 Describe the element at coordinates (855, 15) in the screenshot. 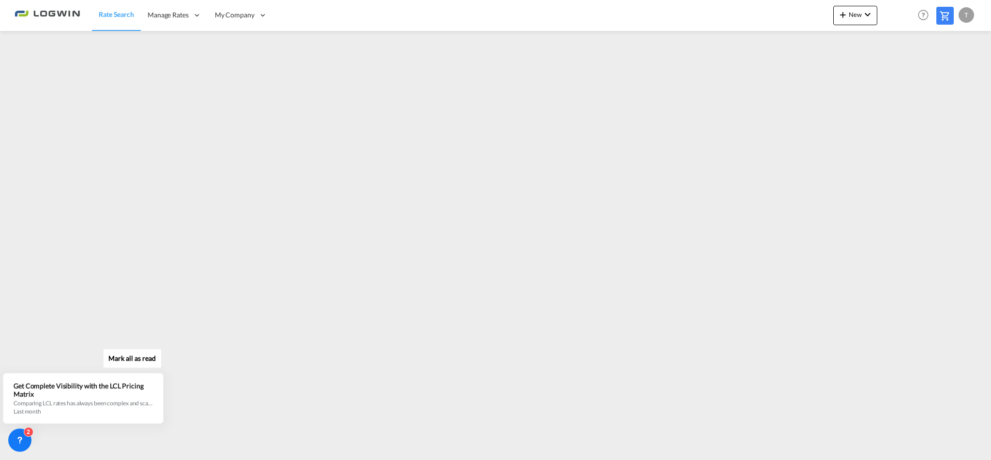

I see `button: icon-plus 400-fgNewicon-chevron-down` at that location.